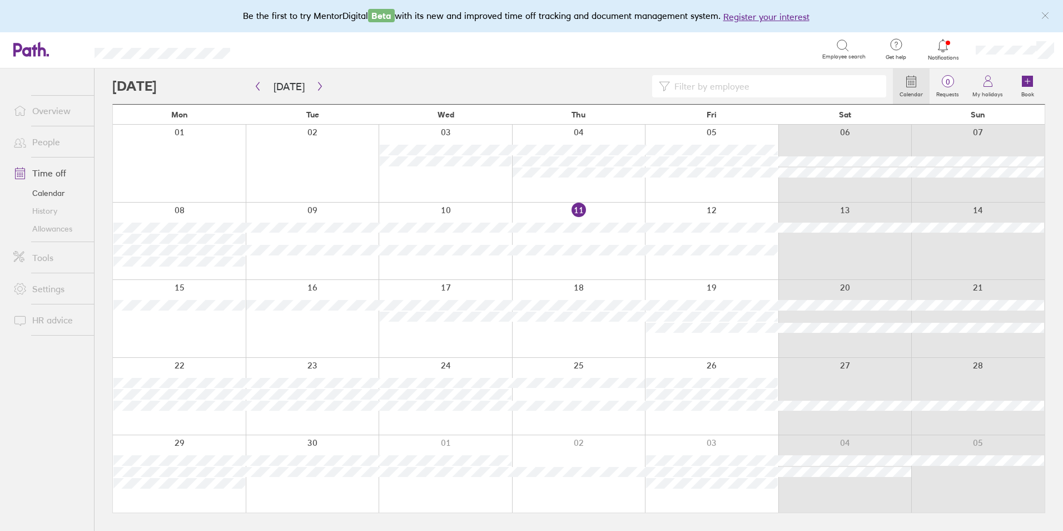  What do you see at coordinates (988, 93) in the screenshot?
I see `label: My holidays` at bounding box center [988, 93].